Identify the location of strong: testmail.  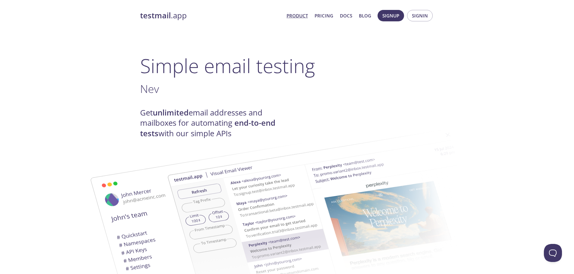
(155, 15).